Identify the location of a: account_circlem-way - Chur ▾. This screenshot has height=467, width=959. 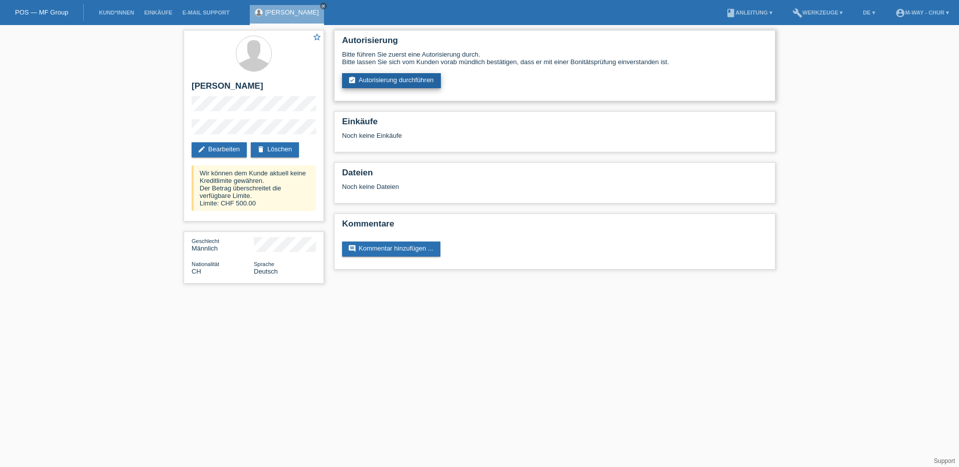
(922, 13).